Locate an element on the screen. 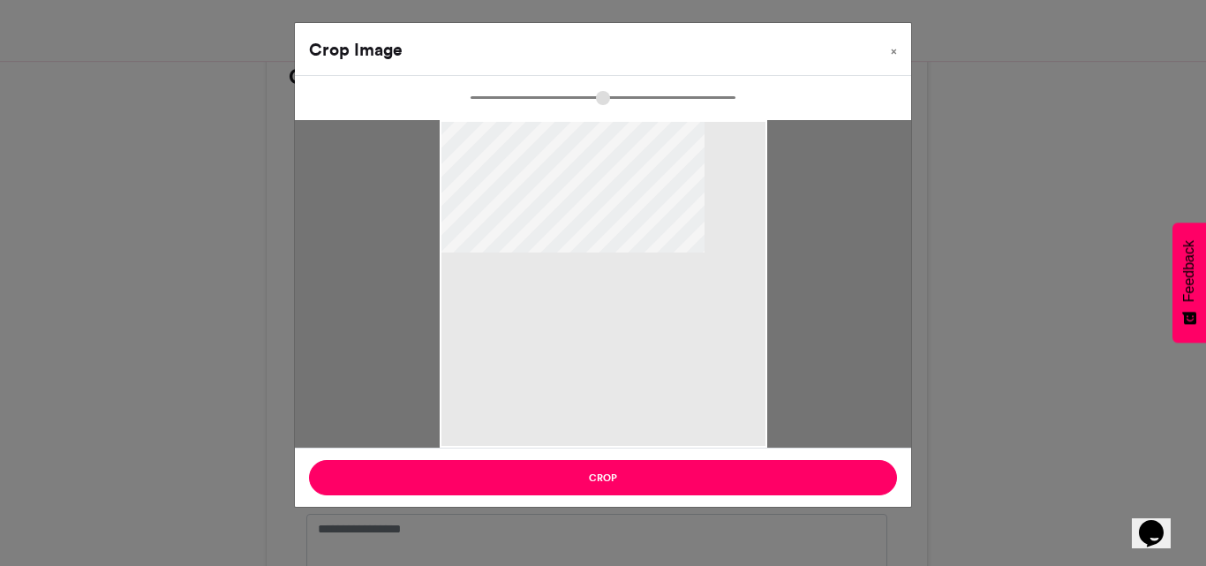  button: Feedback - Show survey is located at coordinates (1190, 283).